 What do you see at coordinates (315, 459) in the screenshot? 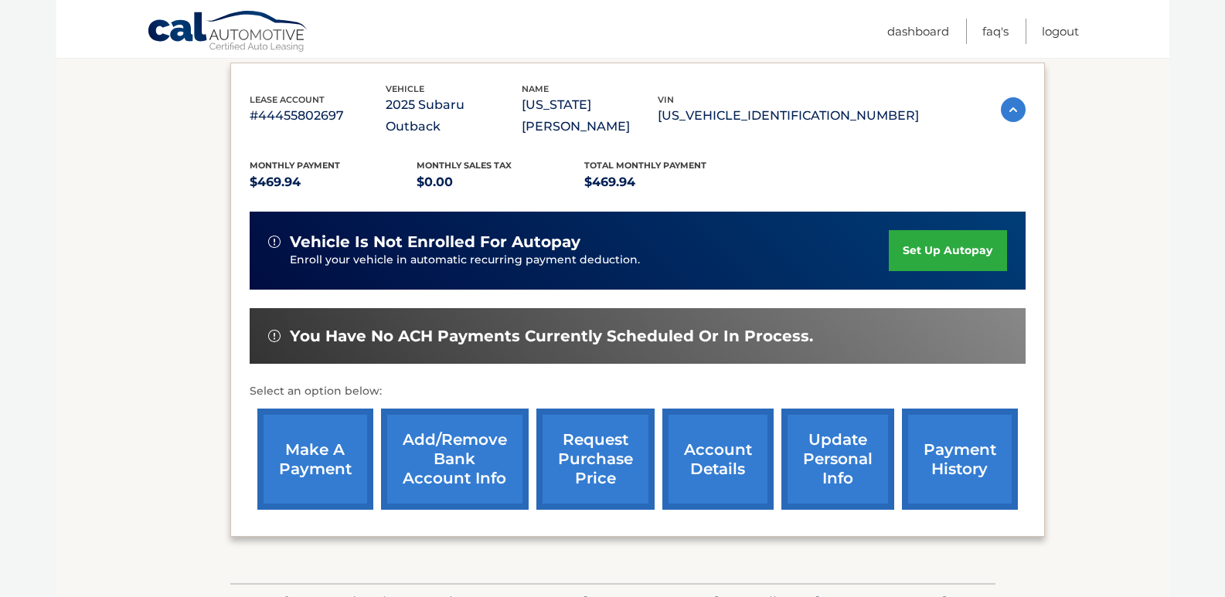
I see `a: make a payment` at bounding box center [315, 459].